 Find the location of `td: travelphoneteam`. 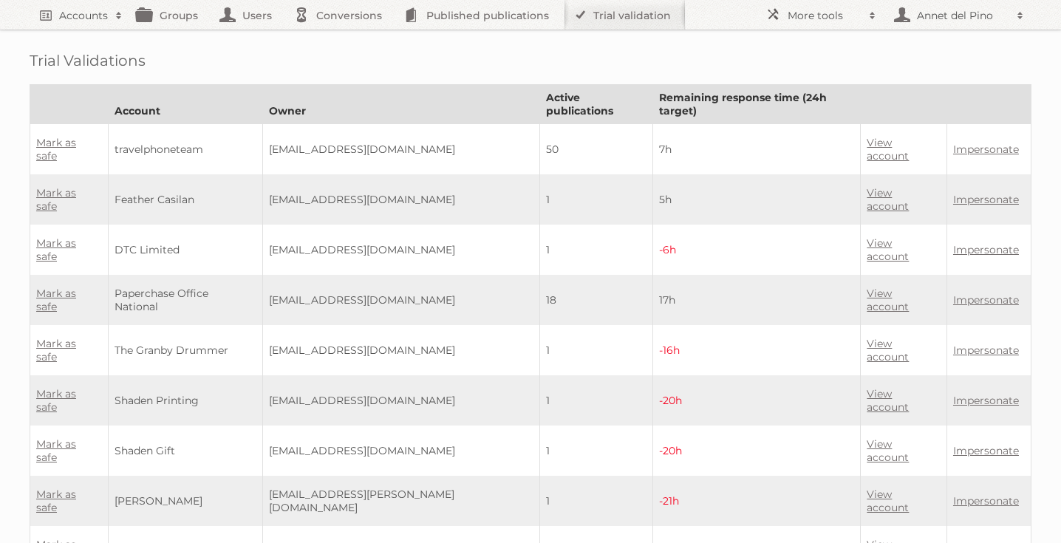

td: travelphoneteam is located at coordinates (185, 149).